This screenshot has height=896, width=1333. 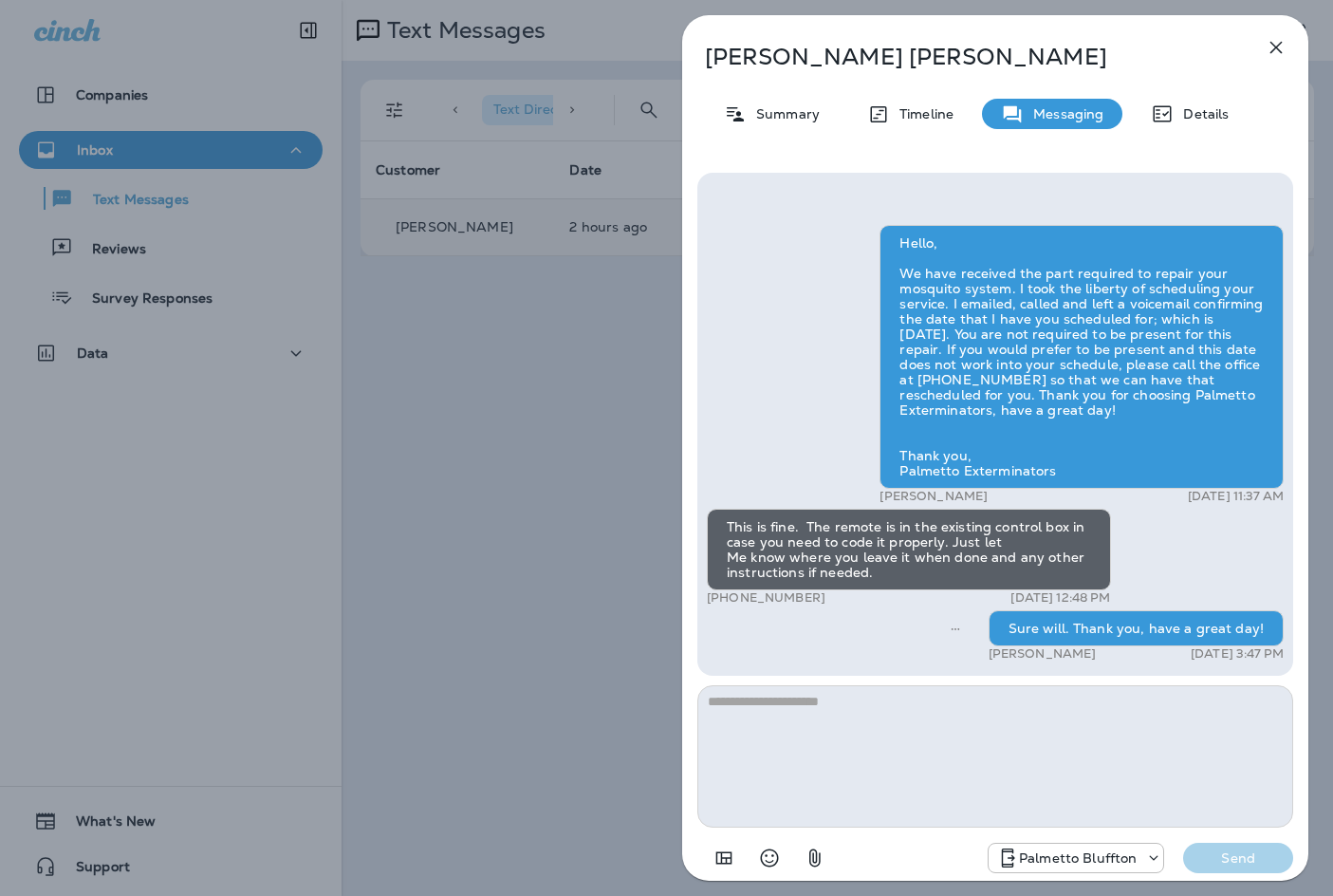 I want to click on p: Palmetto Bluffton, so click(x=1078, y=858).